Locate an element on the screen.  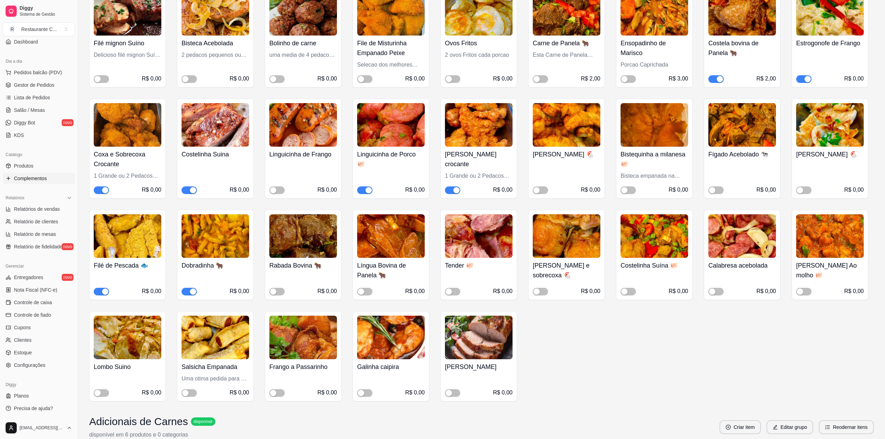
div: Esta Carne de Panela Especial Sera cobrado 2 Reais Adicionais por porçao is located at coordinates (566, 55).